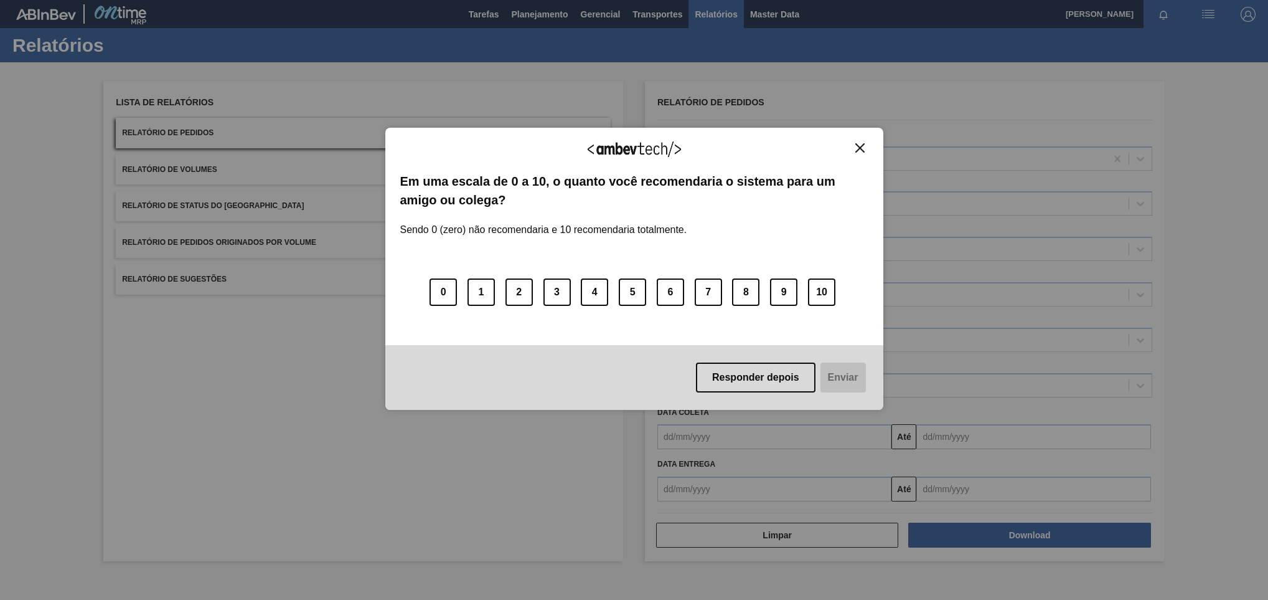 Image resolution: width=1268 pixels, height=600 pixels. I want to click on button: 3, so click(557, 292).